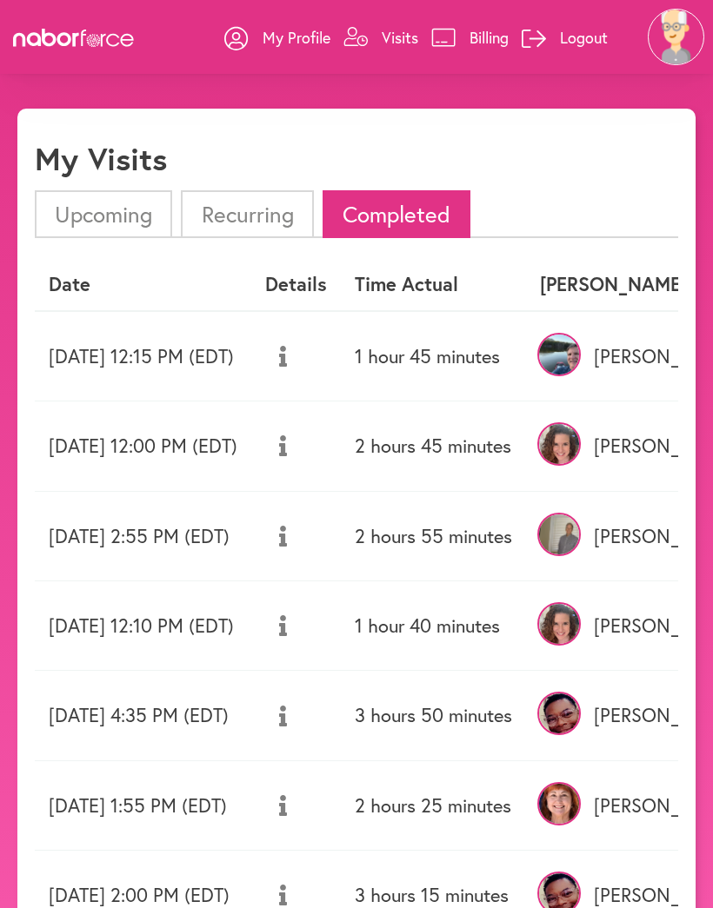 The height and width of the screenshot is (908, 713). I want to click on td: 2 hours 55 minutes, so click(433, 535).